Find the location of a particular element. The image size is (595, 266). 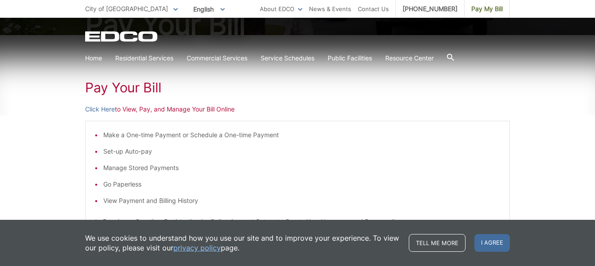

a: Commercial Services is located at coordinates (217, 58).